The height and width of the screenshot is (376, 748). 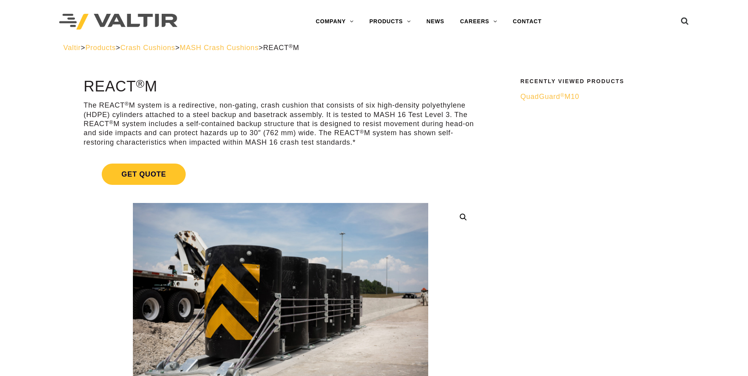 What do you see at coordinates (435, 22) in the screenshot?
I see `a: NEWS` at bounding box center [435, 22].